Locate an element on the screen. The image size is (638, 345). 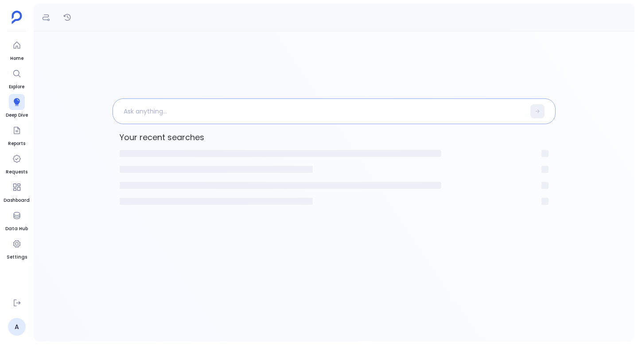
span: Data Hub is located at coordinates (16, 229).